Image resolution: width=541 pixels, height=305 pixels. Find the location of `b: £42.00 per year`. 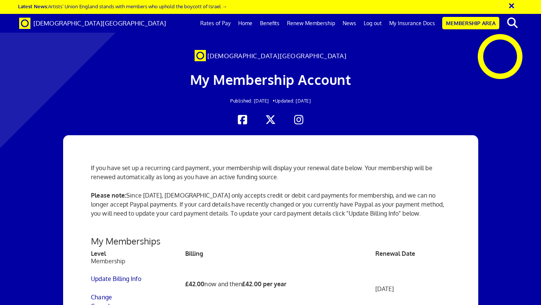

b: £42.00 per year is located at coordinates (264, 284).